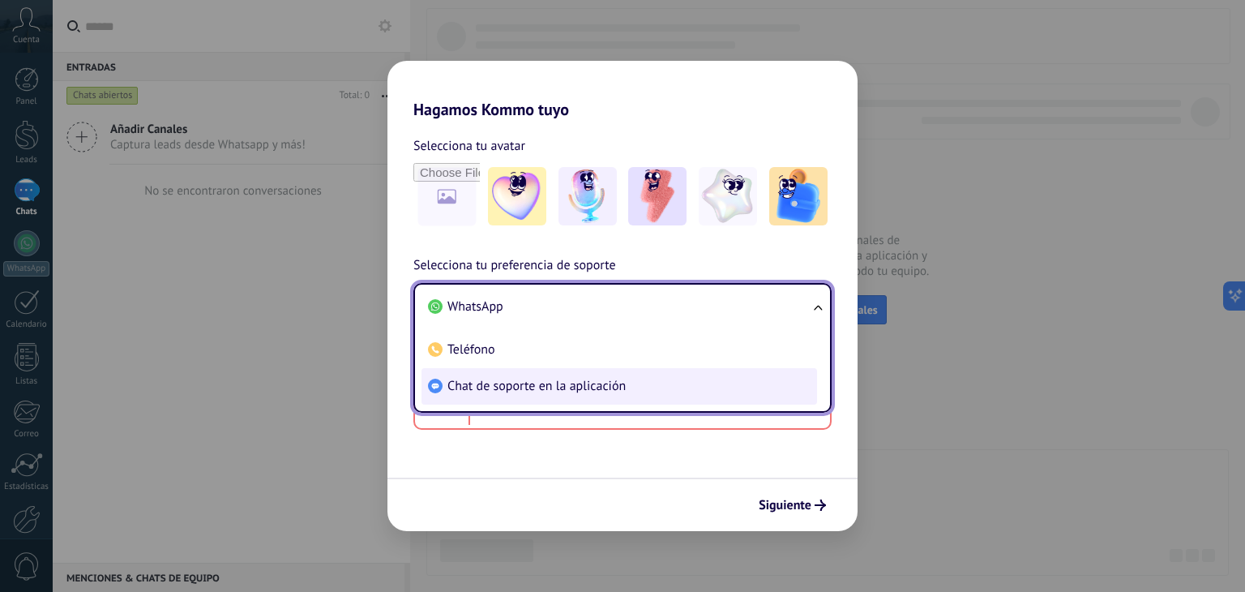 Image resolution: width=1245 pixels, height=592 pixels. What do you see at coordinates (658, 196) in the screenshot?
I see `img: -3.jpeg` at bounding box center [658, 196].